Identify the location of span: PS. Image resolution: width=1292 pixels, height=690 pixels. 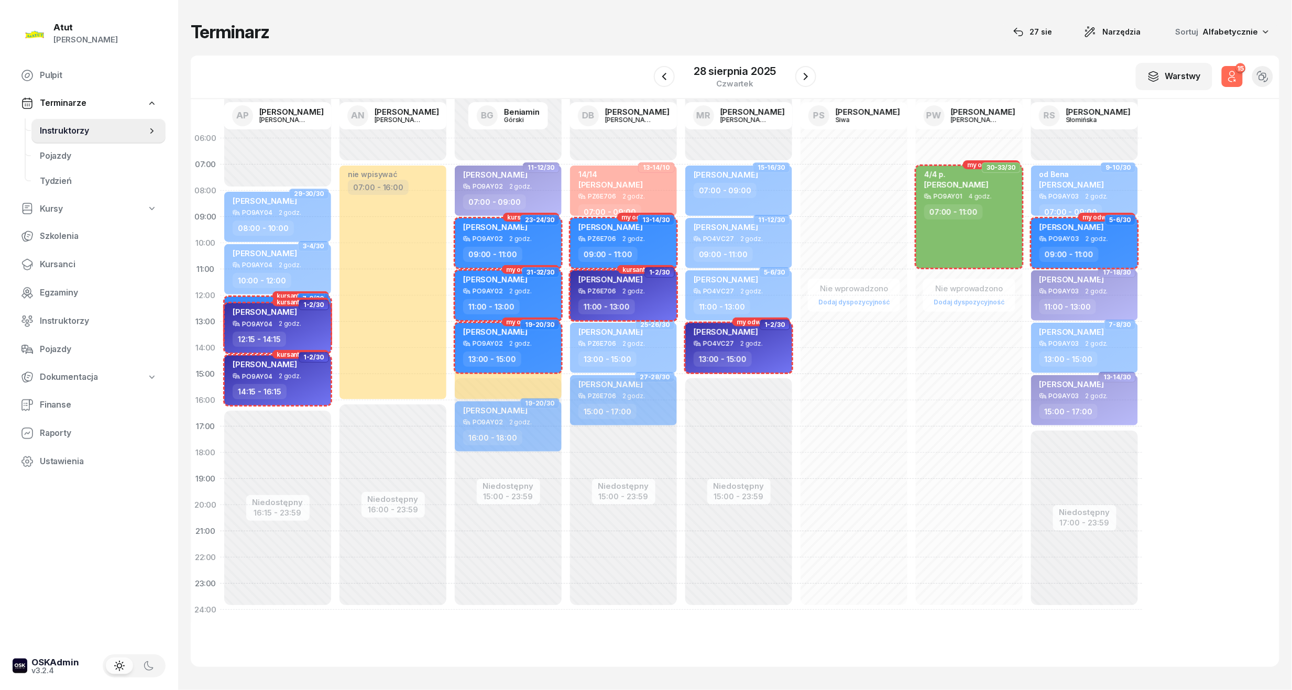
(819, 115).